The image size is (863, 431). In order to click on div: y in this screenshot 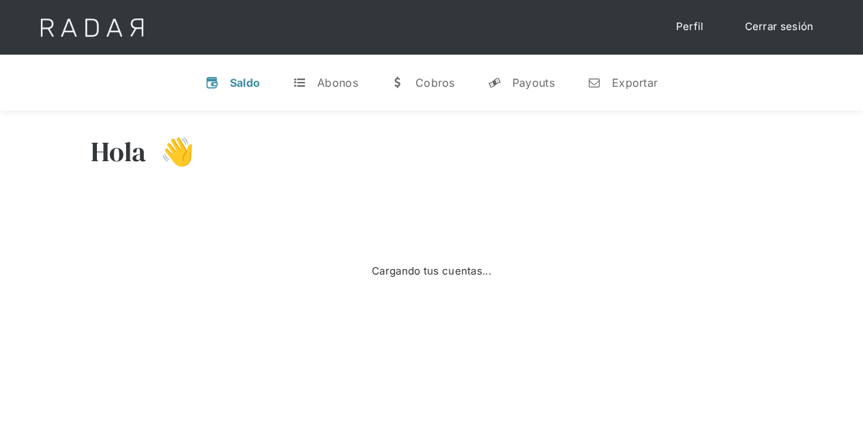, I will do `click(495, 83)`.